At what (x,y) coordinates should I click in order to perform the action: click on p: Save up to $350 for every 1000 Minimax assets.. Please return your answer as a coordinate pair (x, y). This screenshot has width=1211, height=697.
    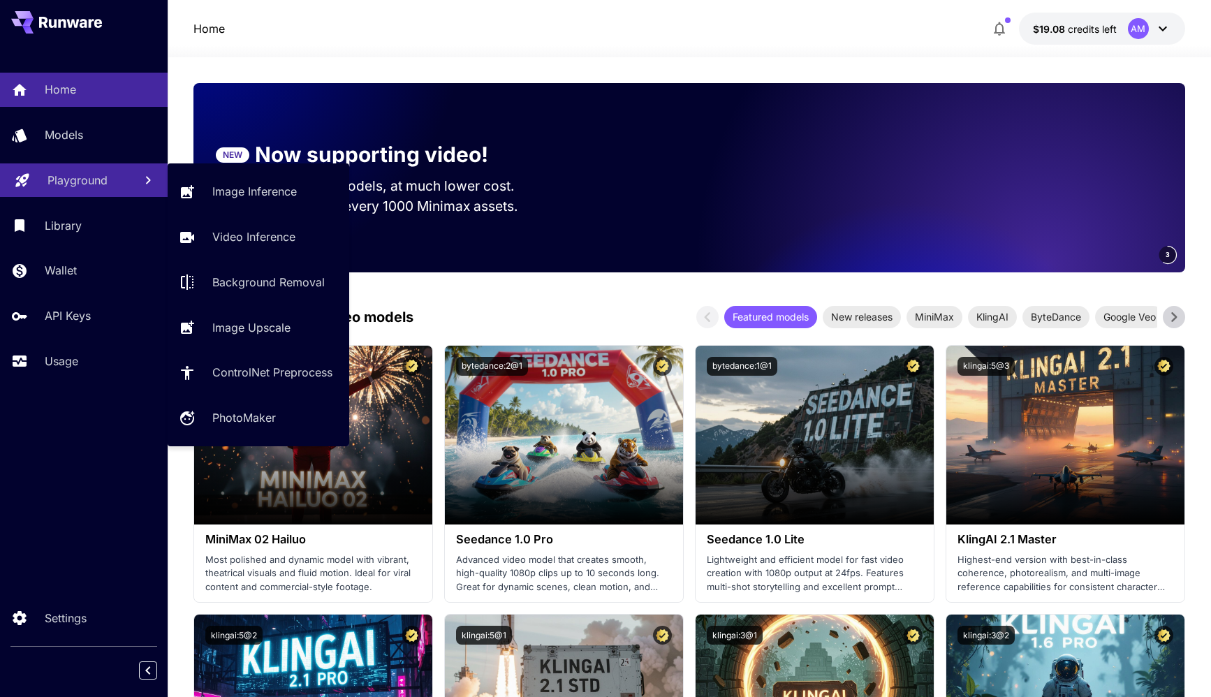
    Looking at the image, I should click on (378, 206).